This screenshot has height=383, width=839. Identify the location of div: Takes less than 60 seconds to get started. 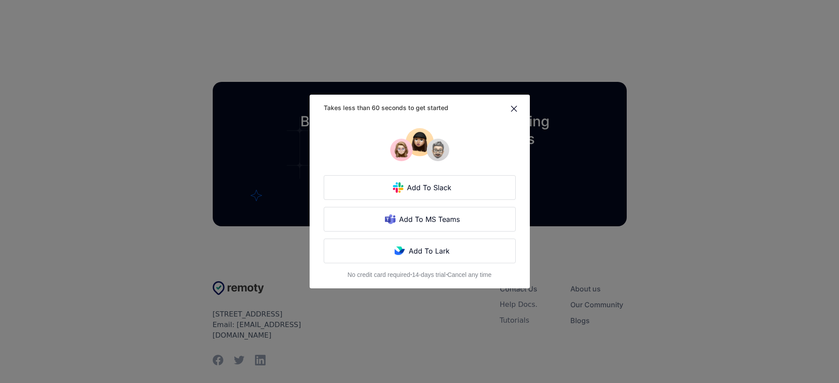
(416, 109).